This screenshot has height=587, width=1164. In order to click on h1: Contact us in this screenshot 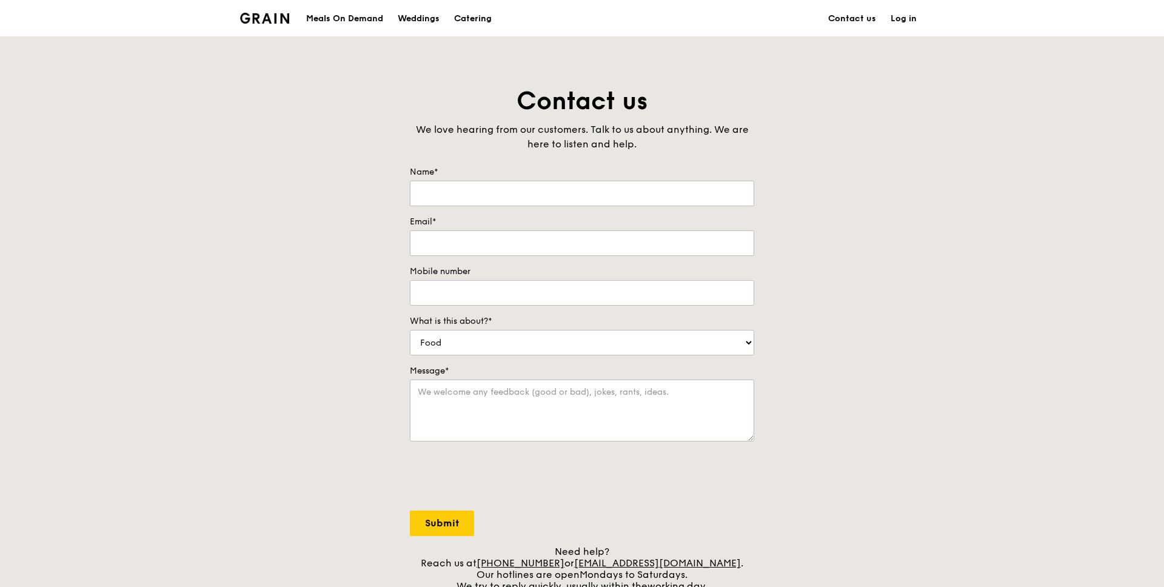, I will do `click(582, 101)`.